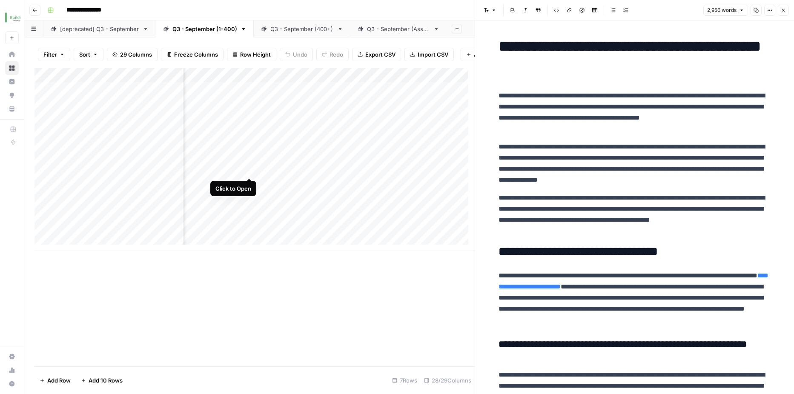  I want to click on button: Redo, so click(333, 55).